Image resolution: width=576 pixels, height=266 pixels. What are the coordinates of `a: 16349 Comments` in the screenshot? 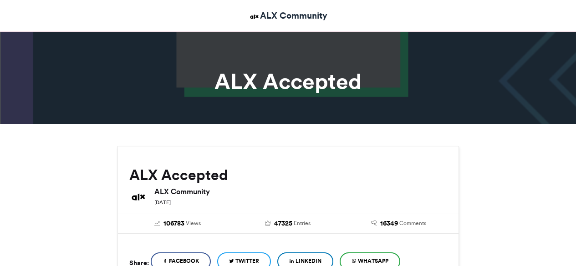 It's located at (399, 224).